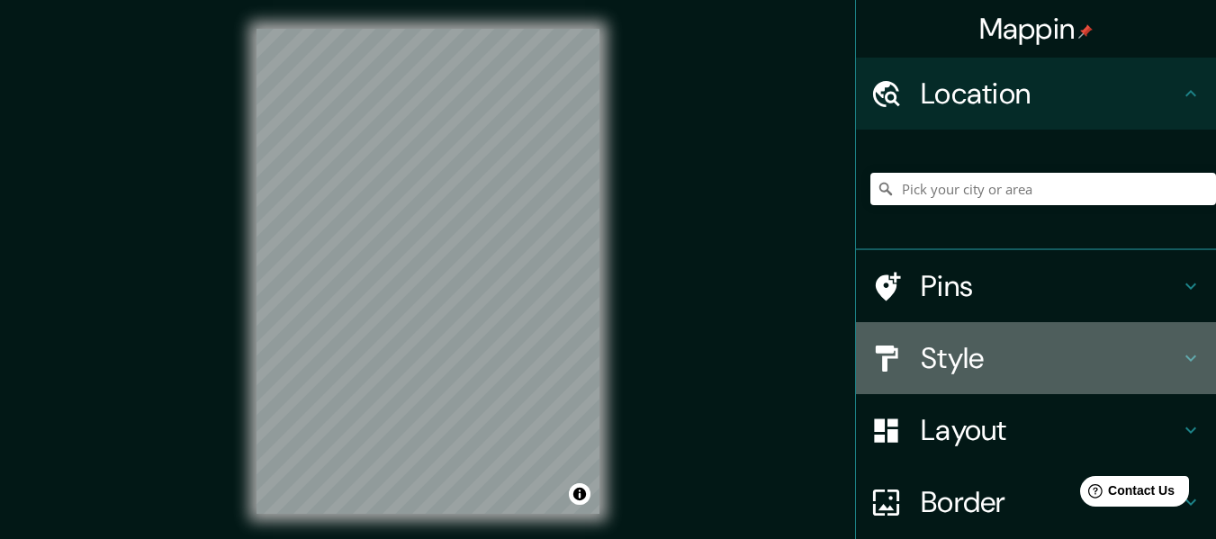  Describe the element at coordinates (86, 22) in the screenshot. I see `span: Contact Us` at that location.